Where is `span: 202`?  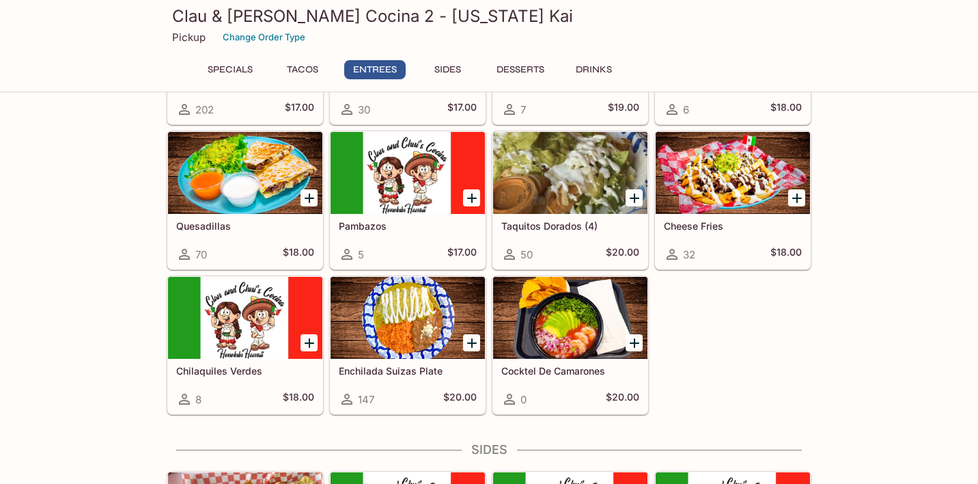 span: 202 is located at coordinates (204, 109).